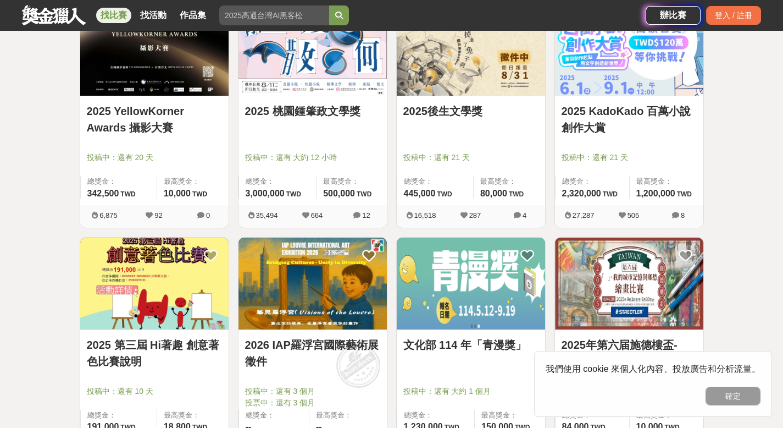  Describe the element at coordinates (494, 193) in the screenshot. I see `span: 80,000` at that location.